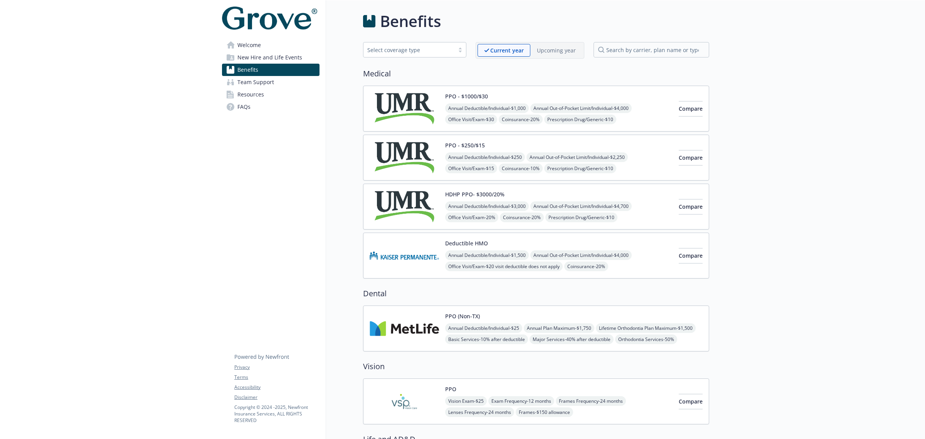 The width and height of the screenshot is (925, 439). Describe the element at coordinates (277, 397) in the screenshot. I see `a: Disclaimer` at that location.